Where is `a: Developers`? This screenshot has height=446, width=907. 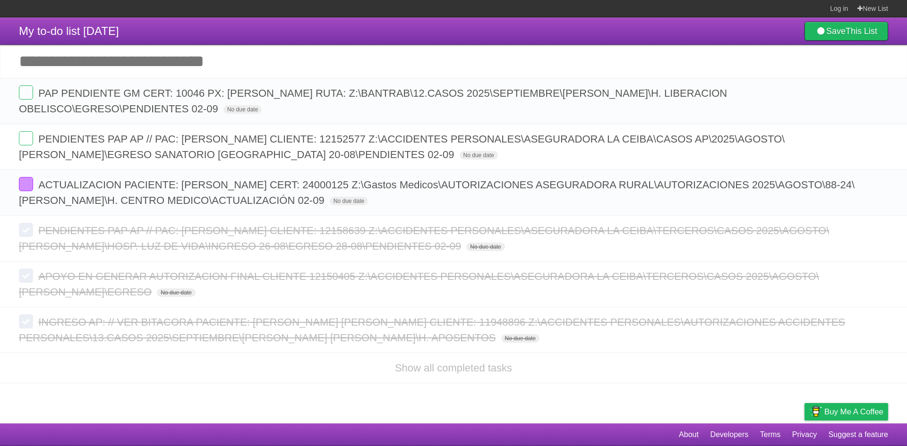 a: Developers is located at coordinates (729, 435).